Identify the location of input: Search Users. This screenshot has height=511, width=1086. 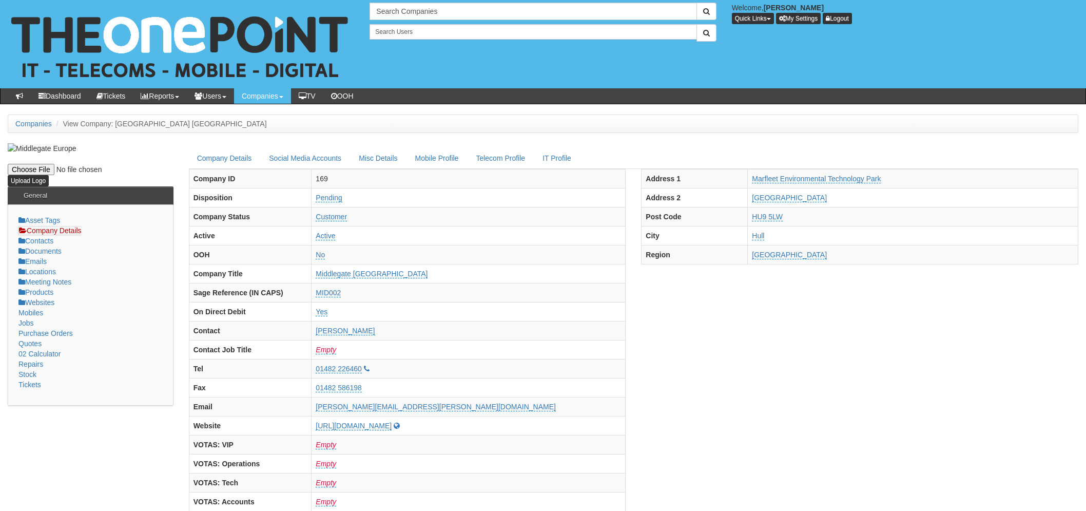
(533, 32).